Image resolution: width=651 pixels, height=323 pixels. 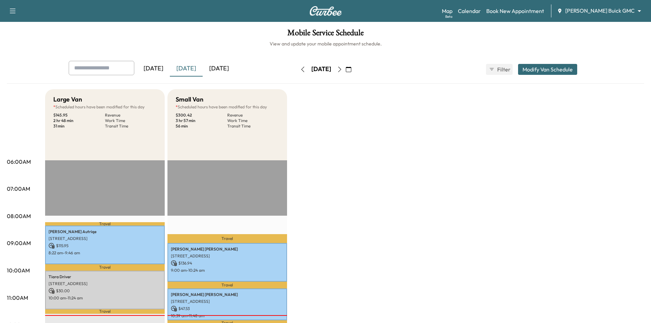 What do you see at coordinates (18, 270) in the screenshot?
I see `p: 10:00AM` at bounding box center [18, 270].